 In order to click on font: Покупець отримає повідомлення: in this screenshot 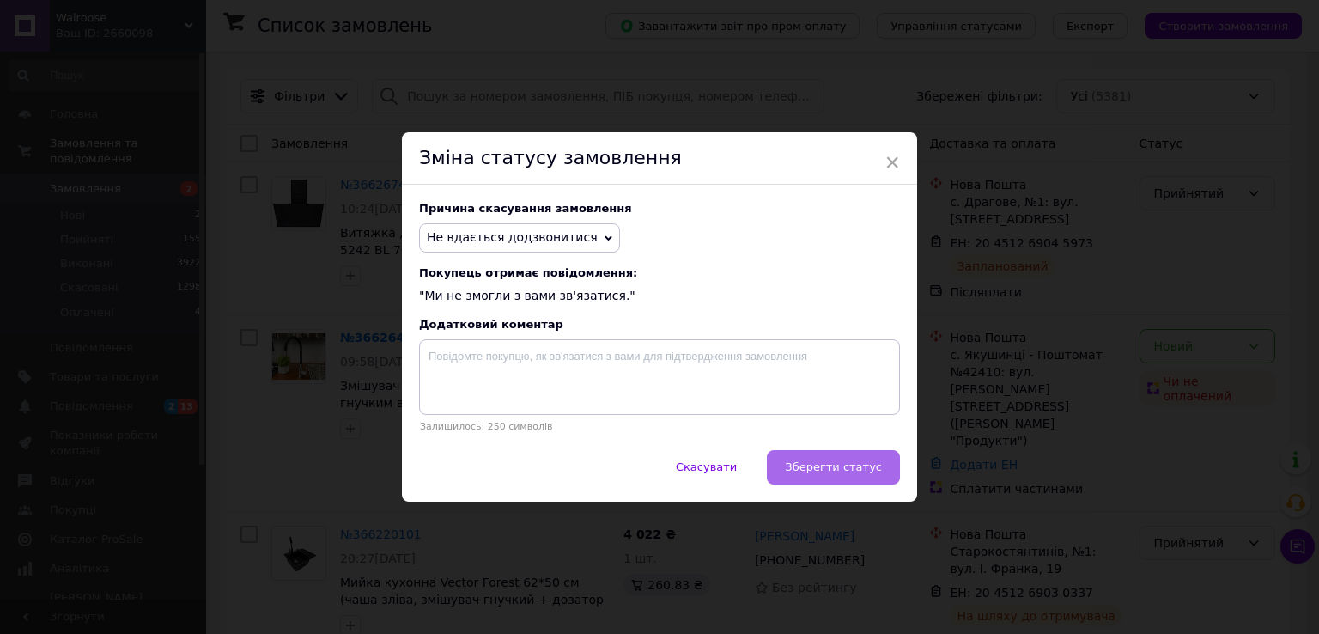, I will do `click(528, 272)`.